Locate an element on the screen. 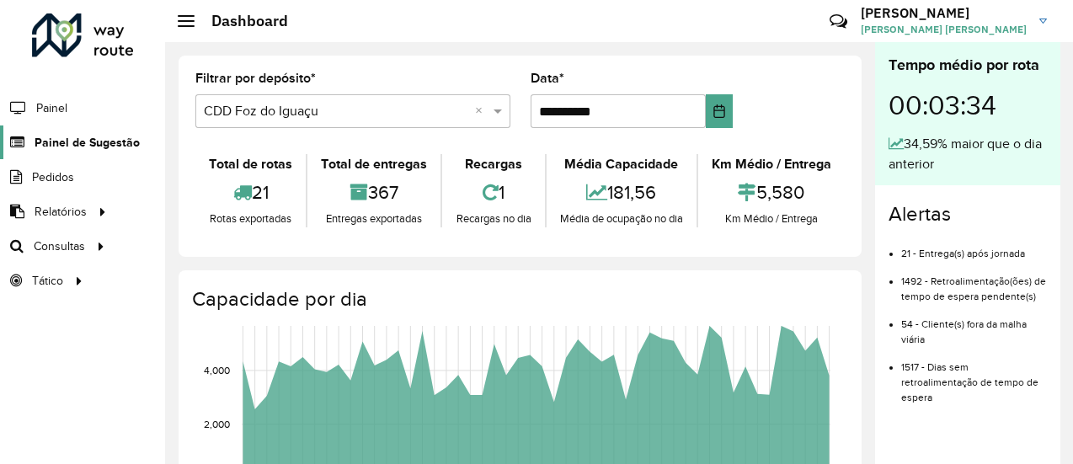 This screenshot has width=1073, height=464. span: Tático is located at coordinates (47, 280).